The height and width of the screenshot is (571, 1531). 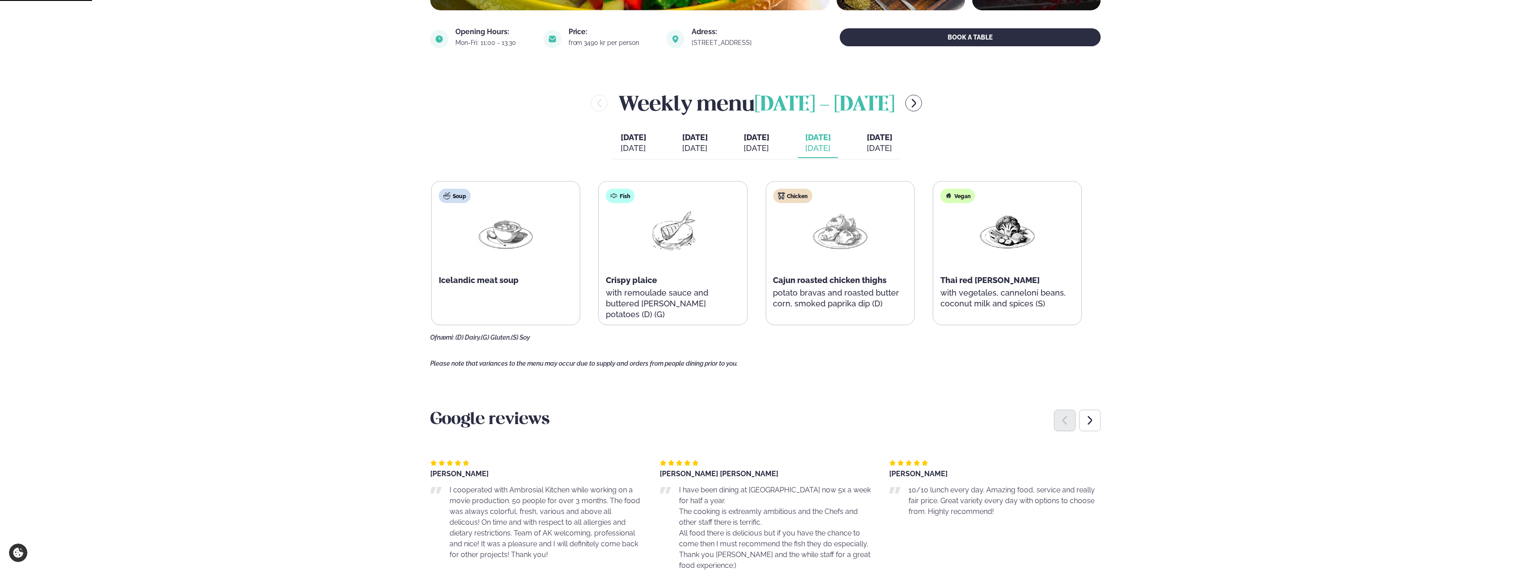 I want to click on img: soup.svg, so click(x=447, y=196).